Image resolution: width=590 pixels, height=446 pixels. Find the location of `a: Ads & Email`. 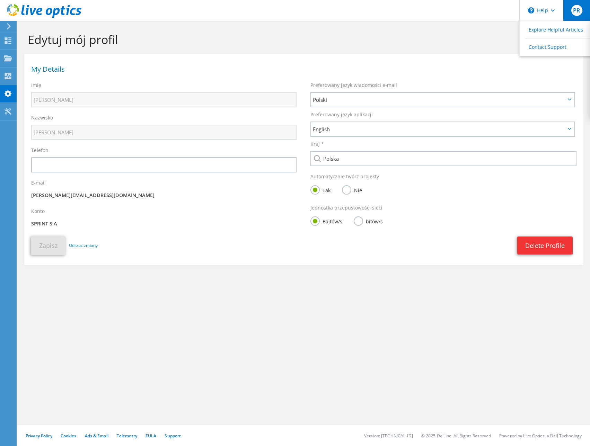

a: Ads & Email is located at coordinates (97, 435).